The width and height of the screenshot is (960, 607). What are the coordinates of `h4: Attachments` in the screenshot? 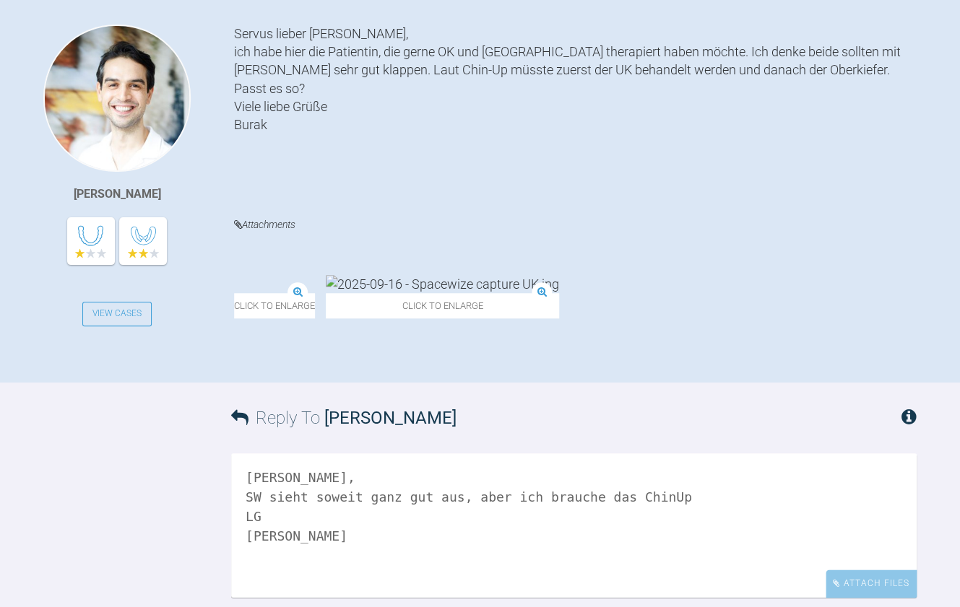 It's located at (575, 225).